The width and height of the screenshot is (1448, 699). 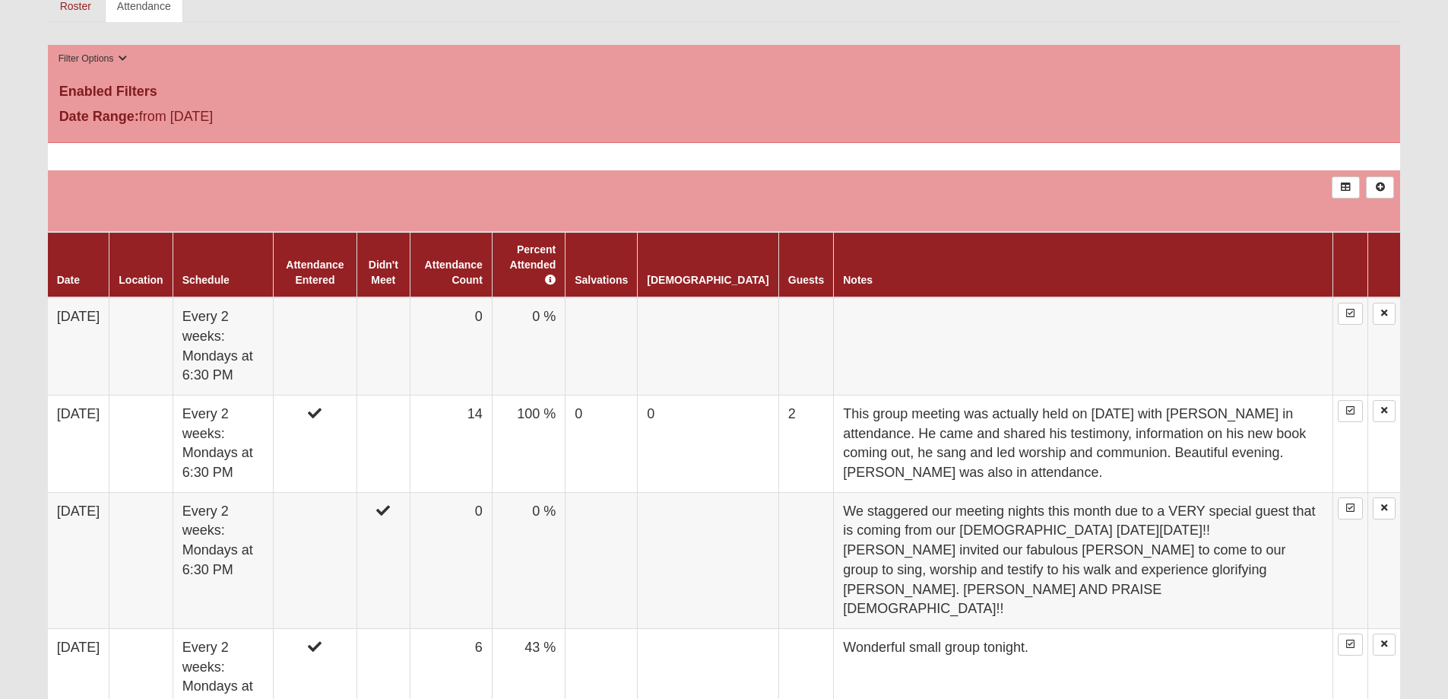 I want to click on label: Date Range:, so click(x=99, y=116).